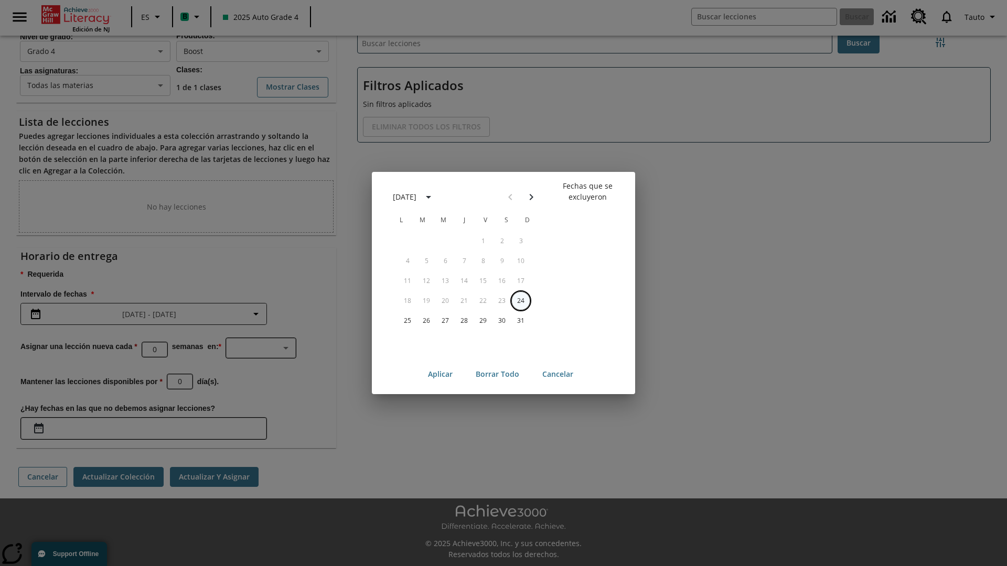 Image resolution: width=1007 pixels, height=566 pixels. Describe the element at coordinates (443, 220) in the screenshot. I see `span: miércoles` at that location.